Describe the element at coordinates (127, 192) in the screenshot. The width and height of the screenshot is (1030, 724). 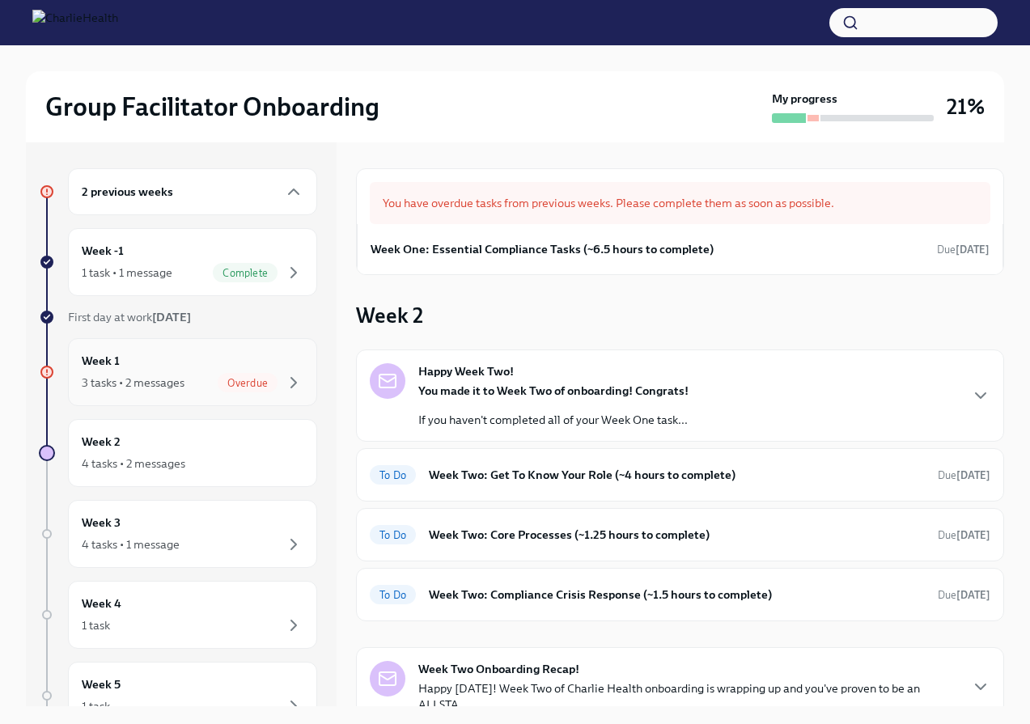
I see `h6: 2 previous weeks` at that location.